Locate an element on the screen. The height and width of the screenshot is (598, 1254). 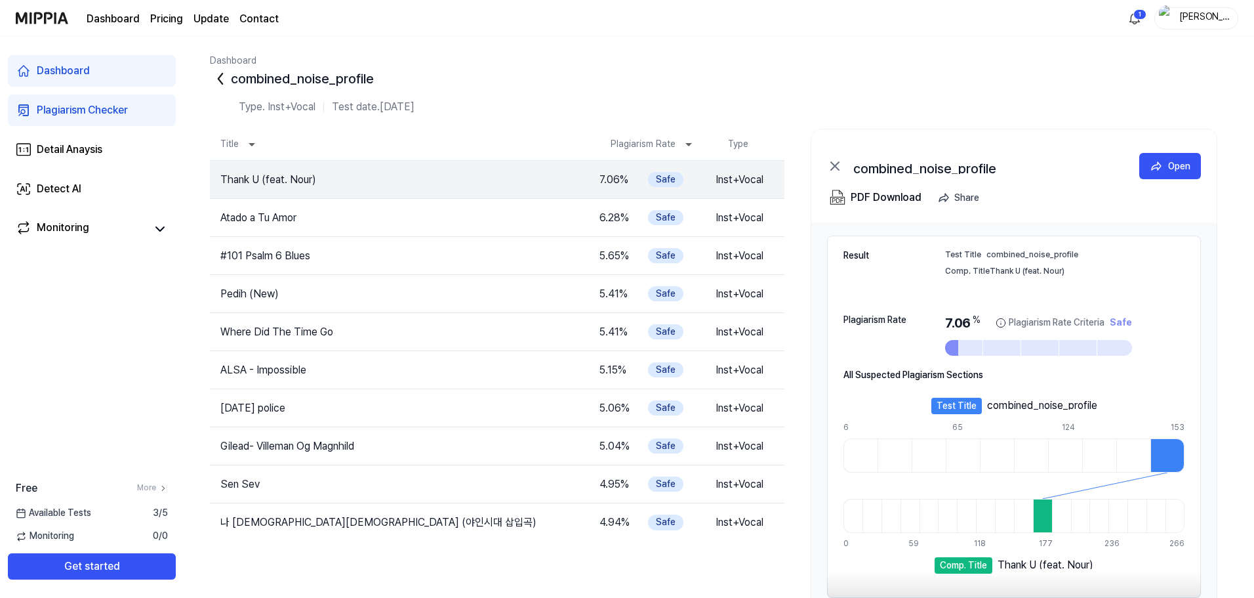
td: Where Did The Time Go is located at coordinates (394, 332).